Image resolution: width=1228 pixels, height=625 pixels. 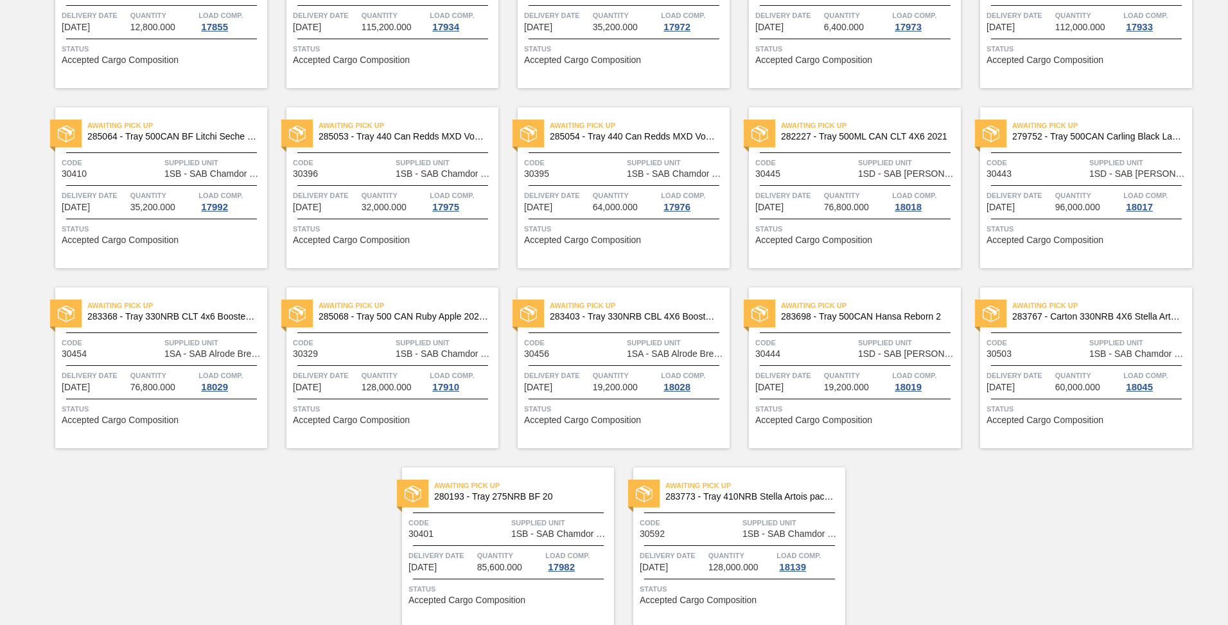 What do you see at coordinates (909, 207) in the screenshot?
I see `div: 18018` at bounding box center [909, 207].